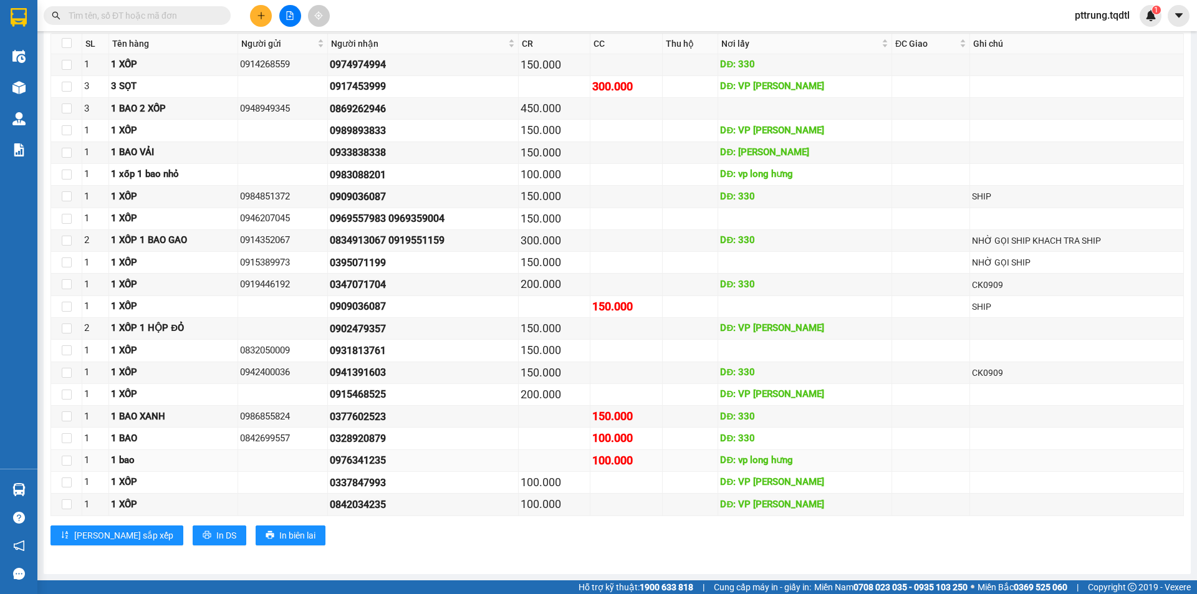  I want to click on div: 0347071704, so click(423, 284).